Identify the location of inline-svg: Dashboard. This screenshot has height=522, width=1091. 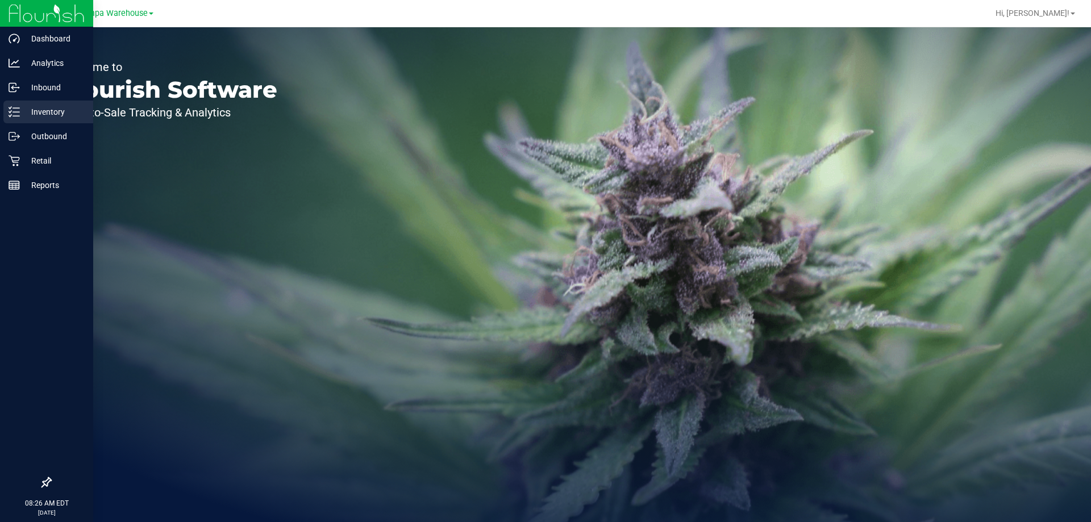
(14, 39).